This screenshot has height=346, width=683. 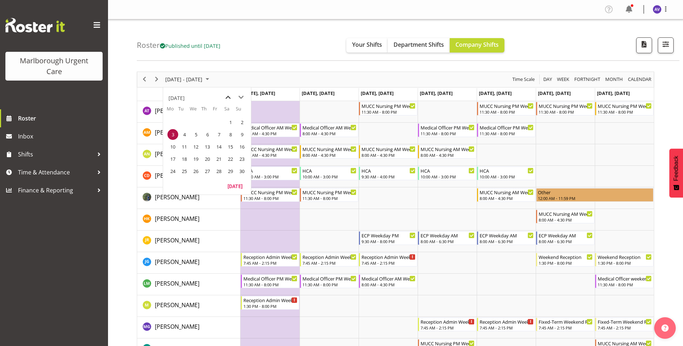 I want to click on span: Month, so click(x=614, y=79).